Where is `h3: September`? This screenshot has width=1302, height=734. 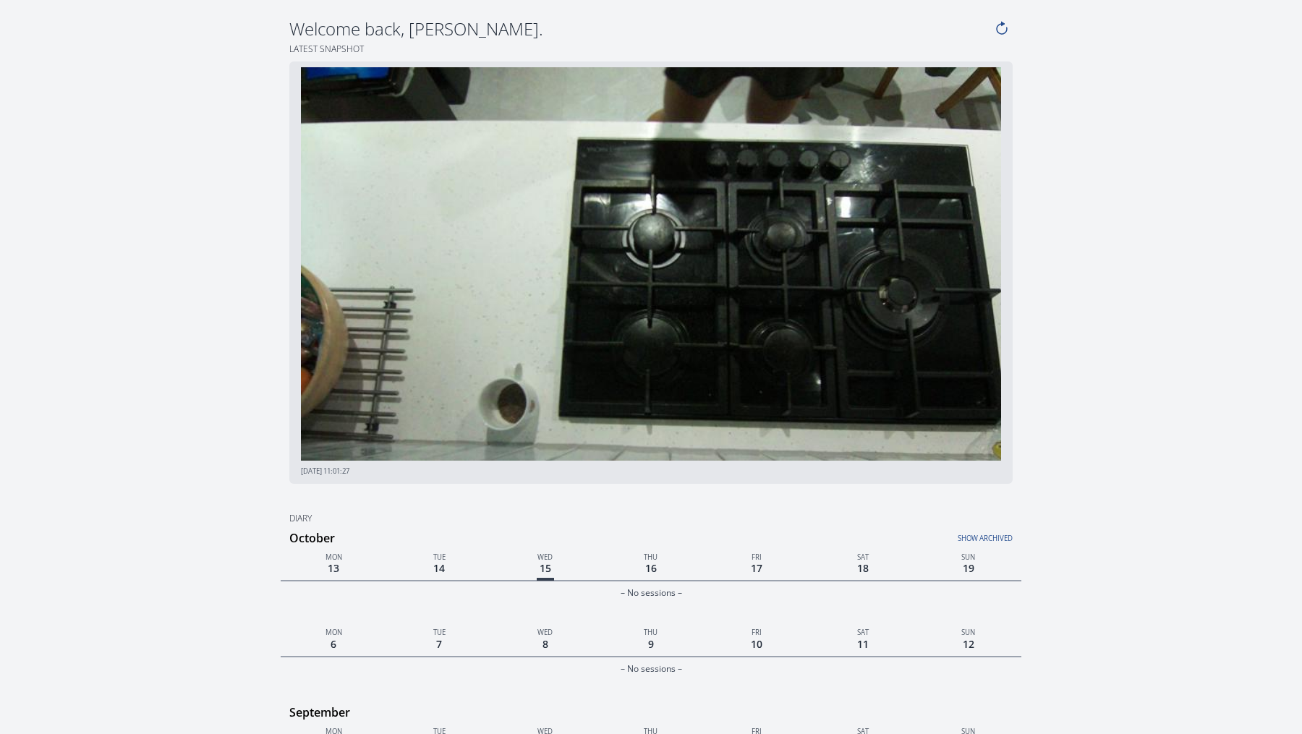
h3: September is located at coordinates (655, 712).